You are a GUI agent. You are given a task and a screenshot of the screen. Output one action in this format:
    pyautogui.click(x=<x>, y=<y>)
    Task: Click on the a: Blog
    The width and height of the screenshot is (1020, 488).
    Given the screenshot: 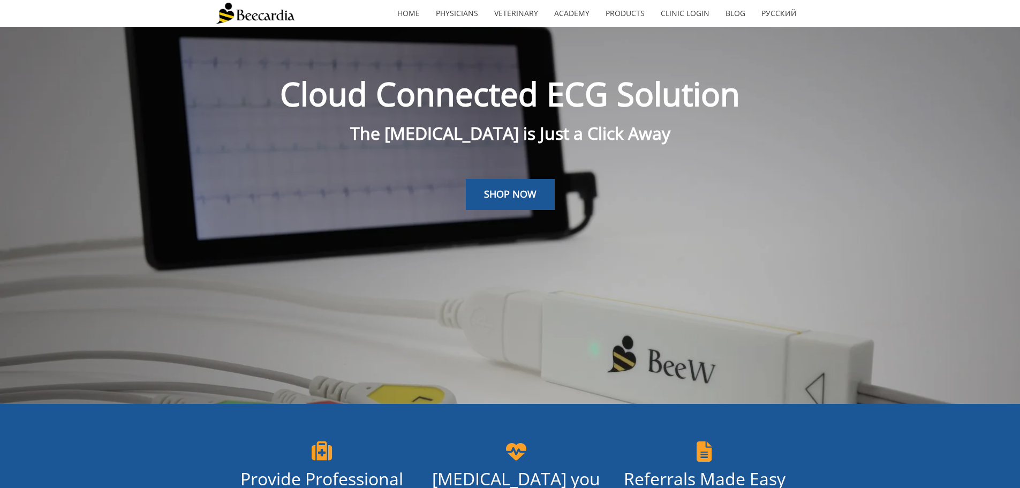 What is the action you would take?
    pyautogui.click(x=735, y=13)
    